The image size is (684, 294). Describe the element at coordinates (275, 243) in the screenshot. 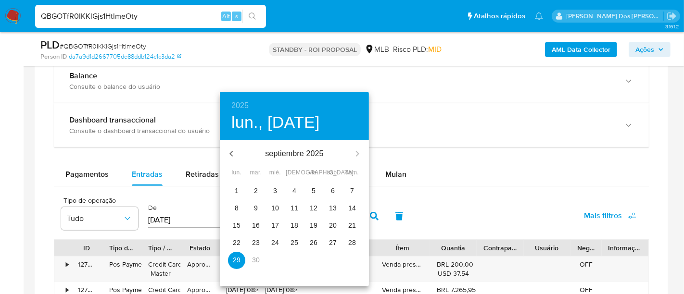

I see `p: 24` at that location.